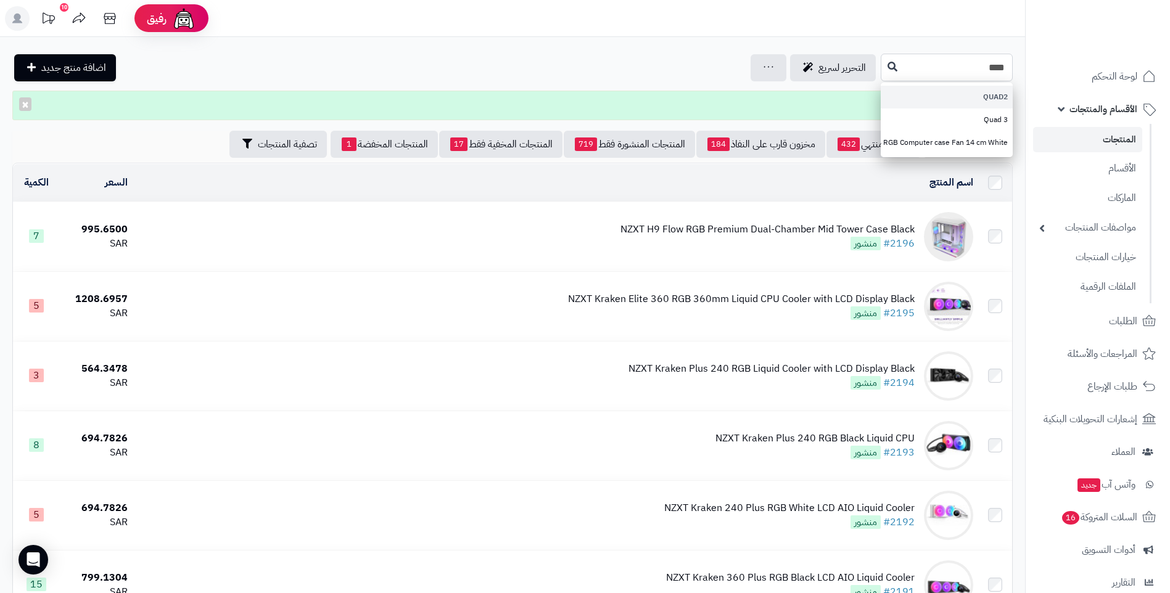 The width and height of the screenshot is (1170, 593). Describe the element at coordinates (899, 313) in the screenshot. I see `a: #2195` at that location.